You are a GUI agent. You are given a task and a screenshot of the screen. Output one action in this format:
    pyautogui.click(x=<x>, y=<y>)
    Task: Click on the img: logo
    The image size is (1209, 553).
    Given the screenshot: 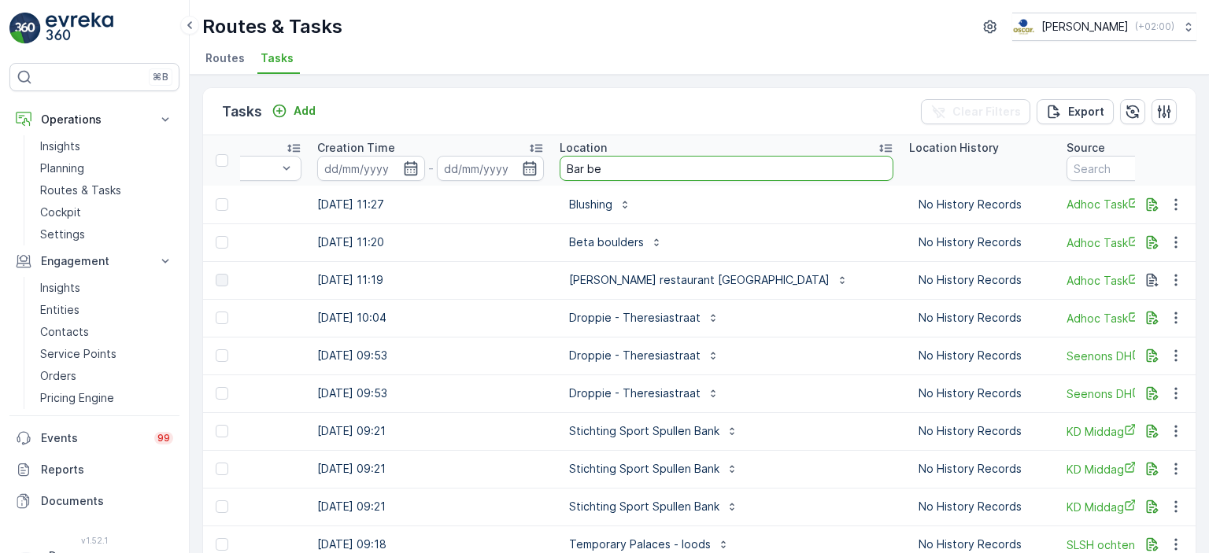 What is the action you would take?
    pyautogui.click(x=25, y=28)
    